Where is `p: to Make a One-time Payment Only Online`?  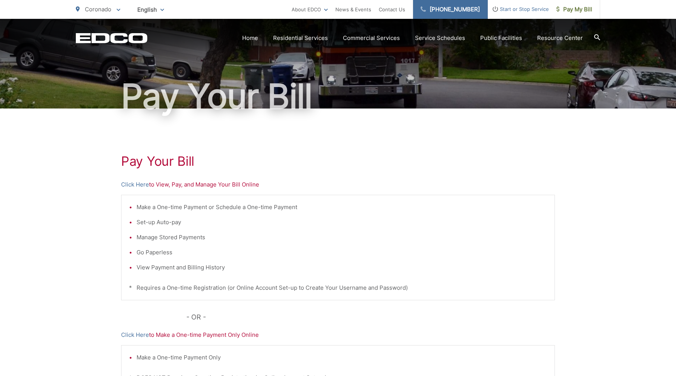
p: to Make a One-time Payment Only Online is located at coordinates (338, 335).